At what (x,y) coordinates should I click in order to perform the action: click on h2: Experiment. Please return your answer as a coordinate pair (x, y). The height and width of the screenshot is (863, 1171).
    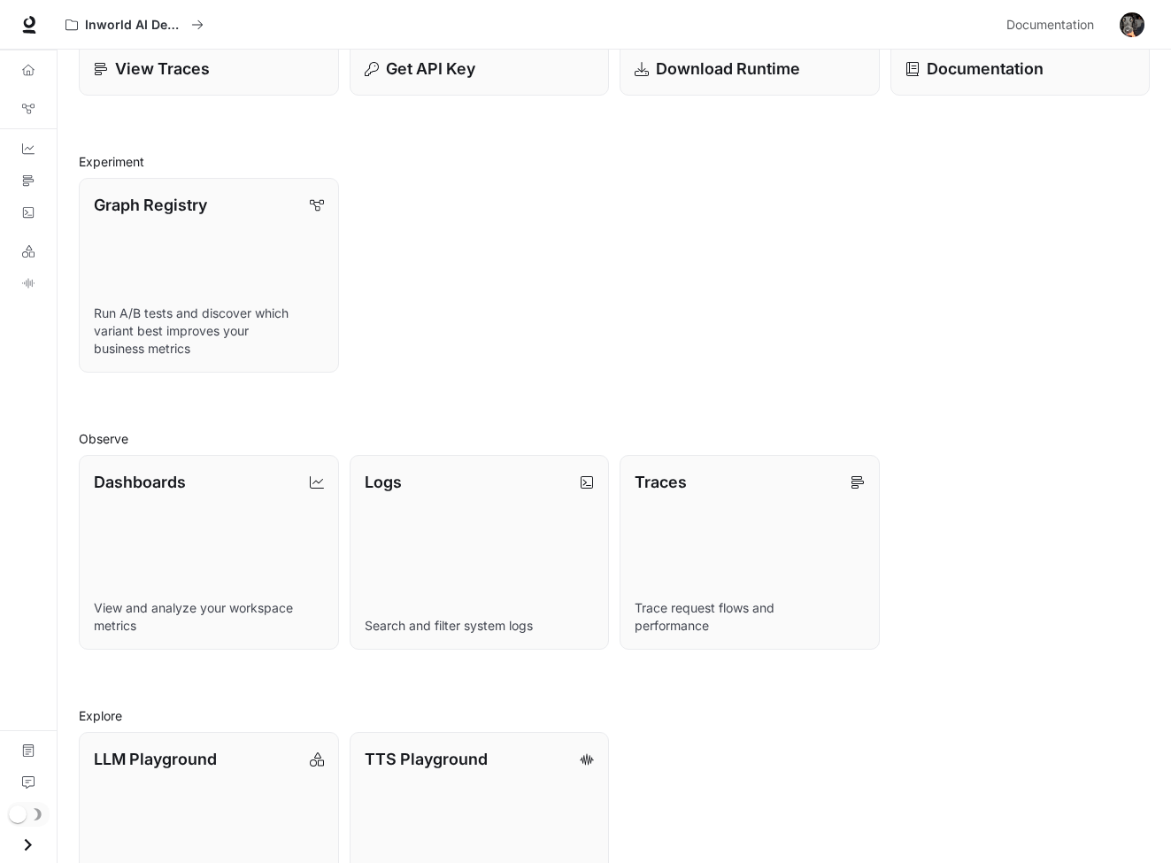
    Looking at the image, I should click on (614, 161).